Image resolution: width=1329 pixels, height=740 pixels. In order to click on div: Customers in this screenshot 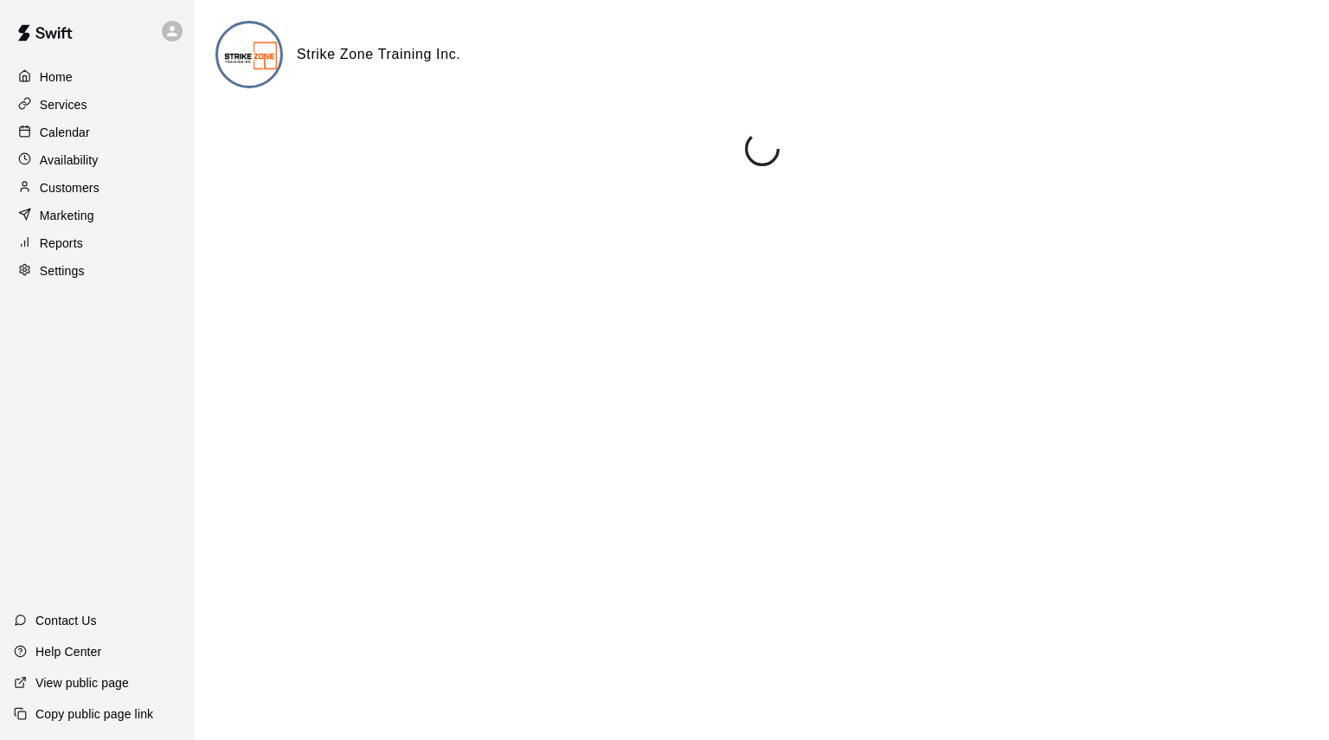, I will do `click(97, 188)`.